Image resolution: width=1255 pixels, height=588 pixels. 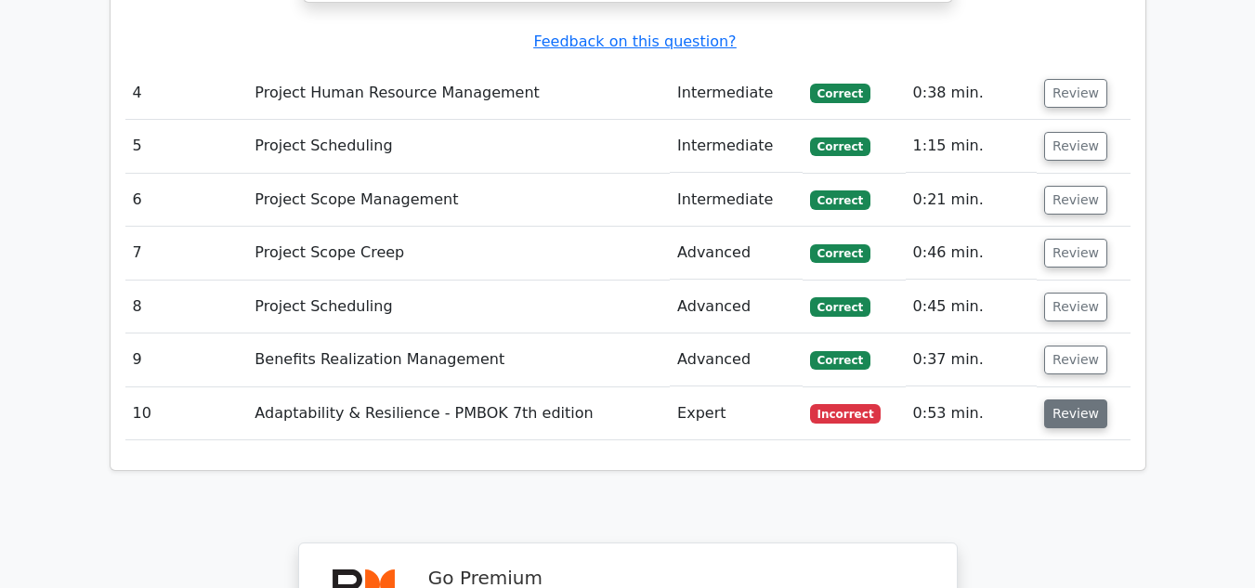 I want to click on td: 0:21 min., so click(x=971, y=200).